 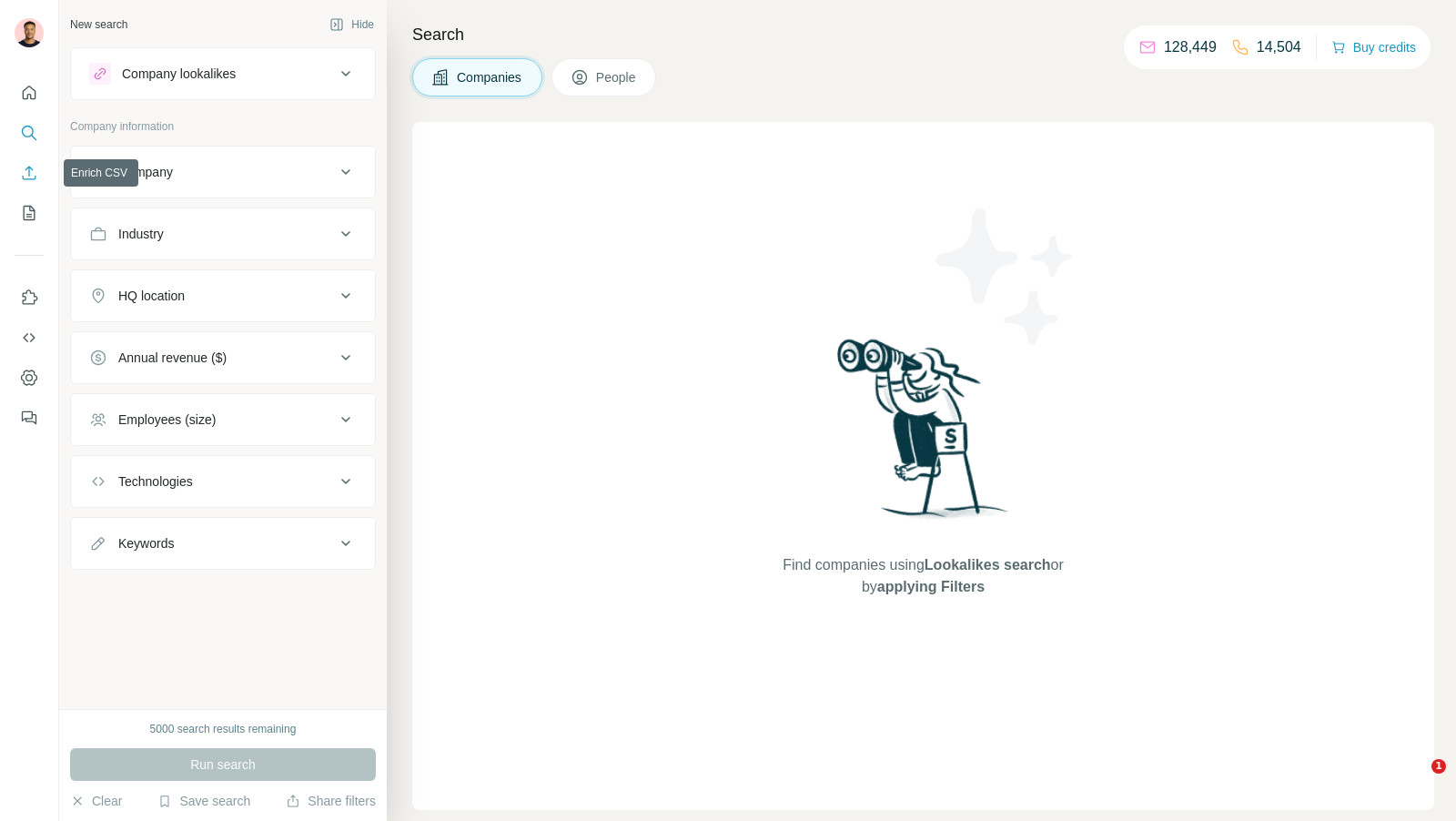 I want to click on div: New search, so click(x=98, y=25).